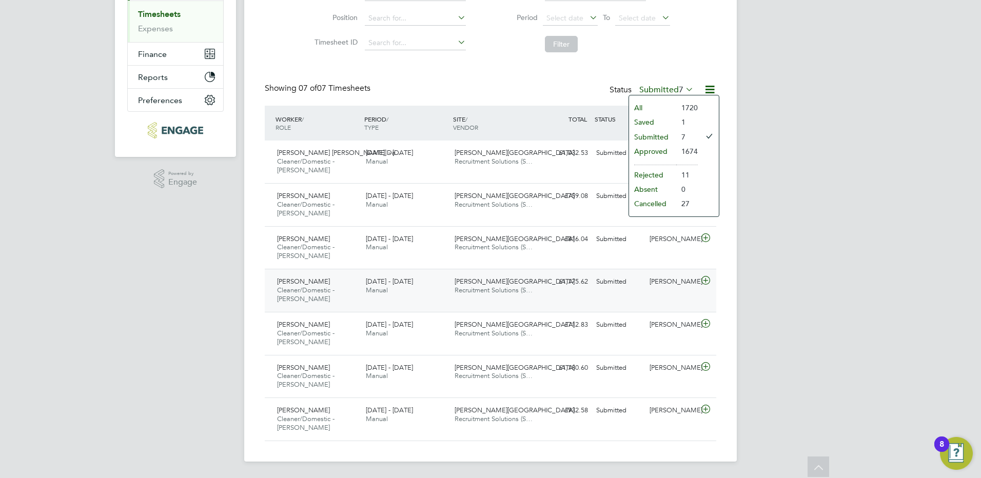  What do you see at coordinates (687, 122) in the screenshot?
I see `li: 1` at bounding box center [687, 122].